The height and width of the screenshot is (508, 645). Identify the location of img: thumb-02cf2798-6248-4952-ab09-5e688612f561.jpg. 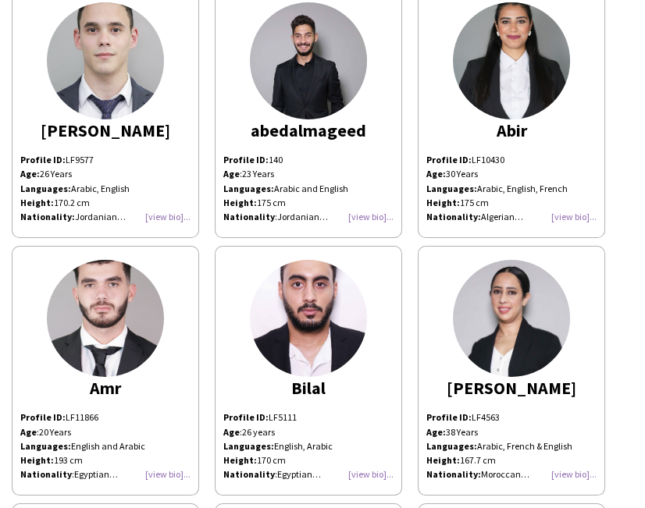
(105, 319).